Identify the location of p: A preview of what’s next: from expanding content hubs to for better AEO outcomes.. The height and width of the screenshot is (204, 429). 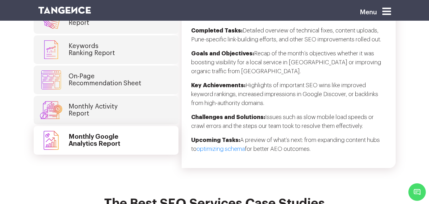
(289, 147).